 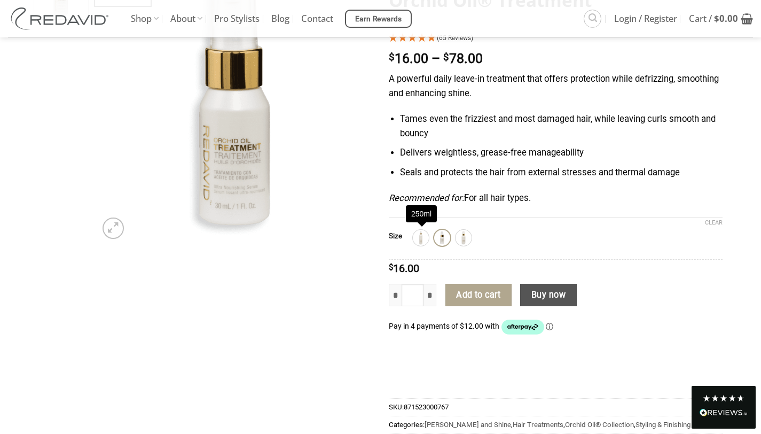 What do you see at coordinates (663, 424) in the screenshot?
I see `a: Styling & Finishing` at bounding box center [663, 424].